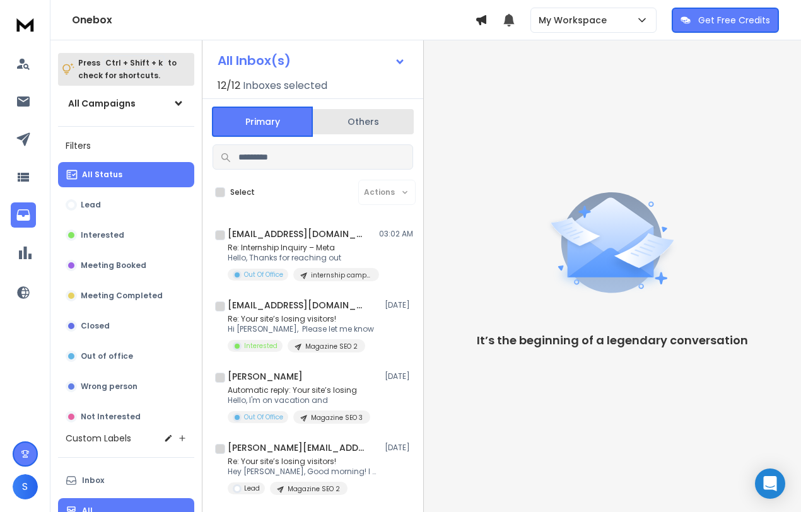 This screenshot has height=512, width=801. Describe the element at coordinates (25, 24) in the screenshot. I see `img: logo` at that location.